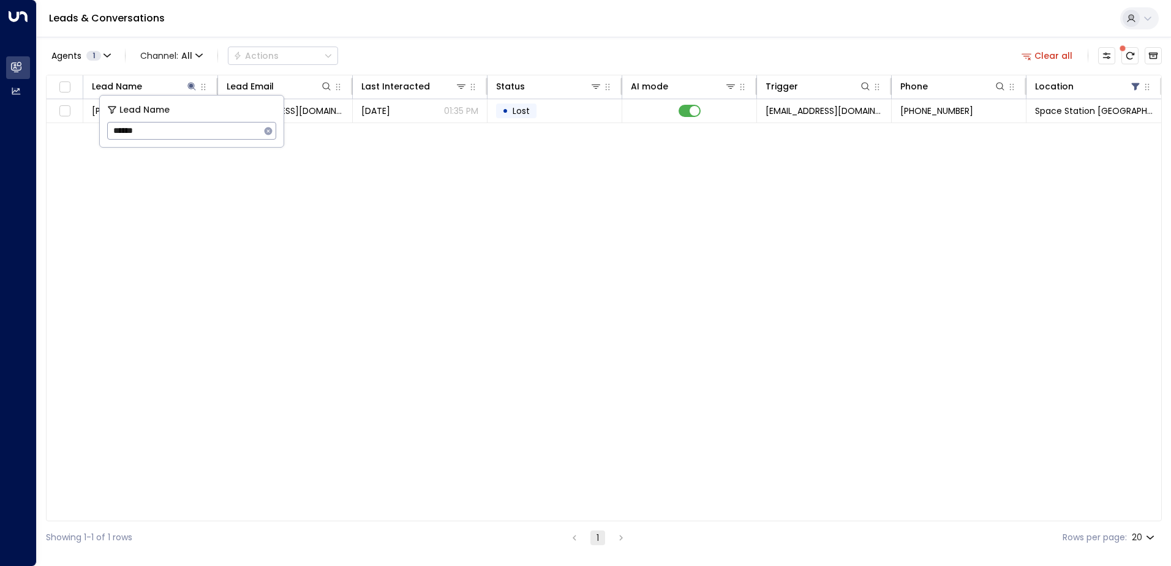 Image resolution: width=1171 pixels, height=566 pixels. Describe the element at coordinates (283, 56) in the screenshot. I see `div: Button group with a nested menu` at that location.